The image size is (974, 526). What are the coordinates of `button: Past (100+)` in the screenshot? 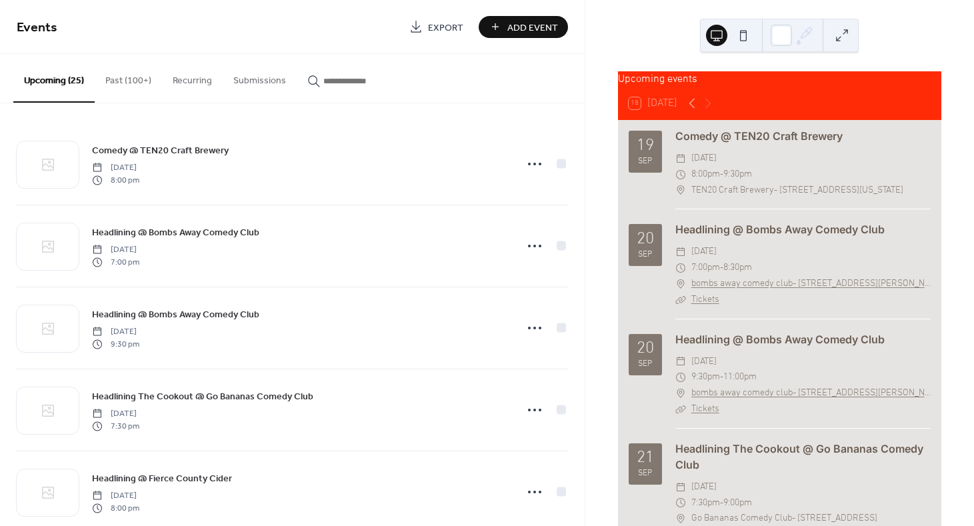 It's located at (128, 77).